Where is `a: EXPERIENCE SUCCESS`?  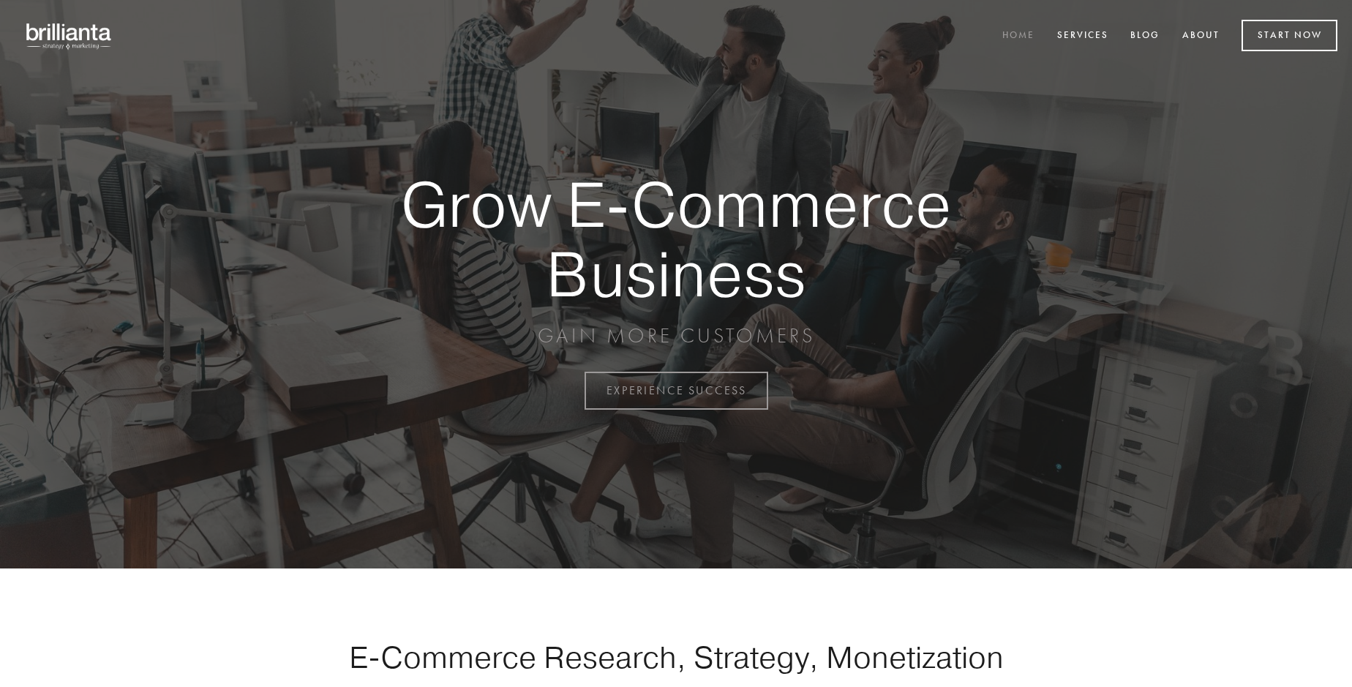
a: EXPERIENCE SUCCESS is located at coordinates (676, 391).